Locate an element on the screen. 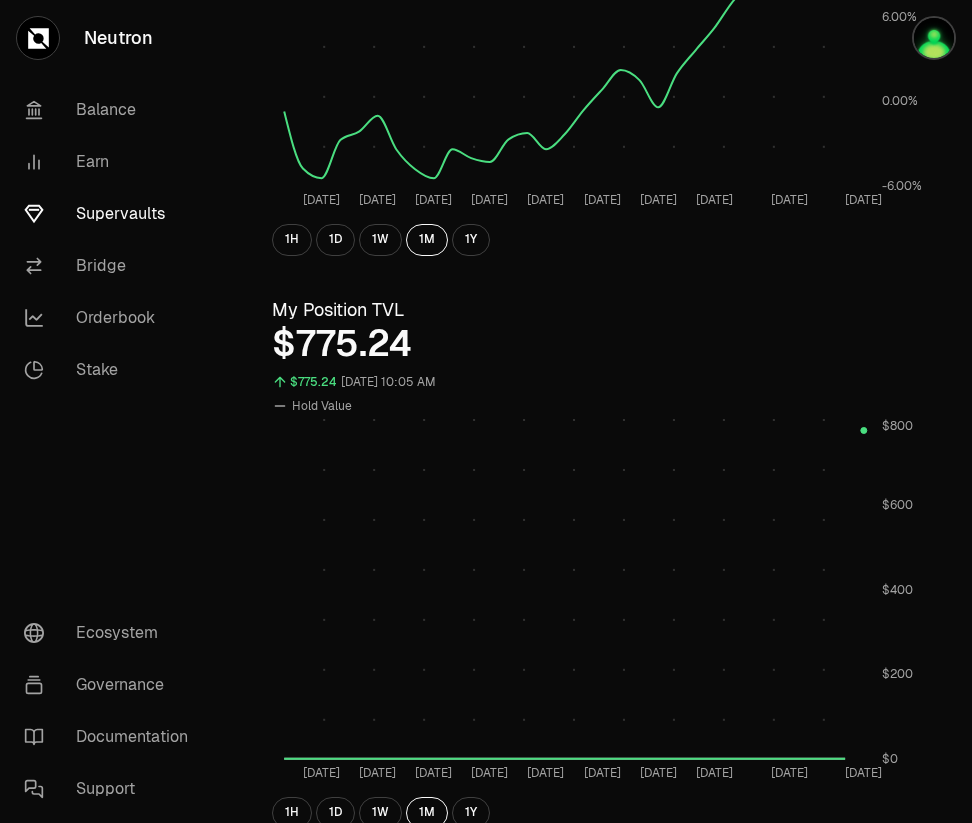 Image resolution: width=972 pixels, height=823 pixels. tspan: $800 is located at coordinates (897, 426).